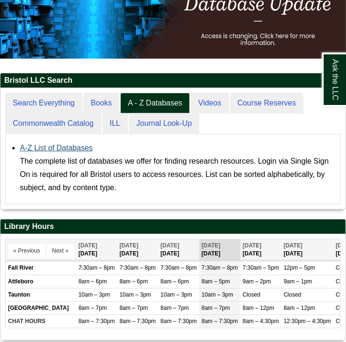 The width and height of the screenshot is (346, 342). Describe the element at coordinates (299, 268) in the screenshot. I see `span: 12pm – 5pm` at that location.